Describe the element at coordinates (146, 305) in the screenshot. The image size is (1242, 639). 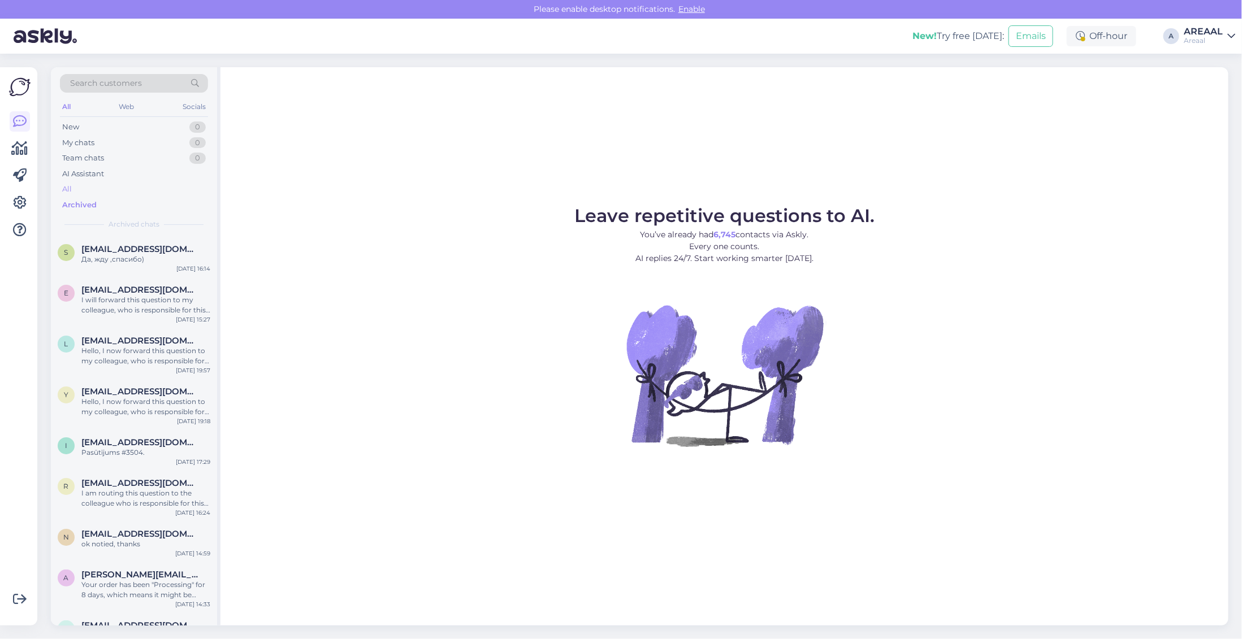
I see `div: I will forward this question to my colleague, who is responsible for this. The reply will be here...` at that location.